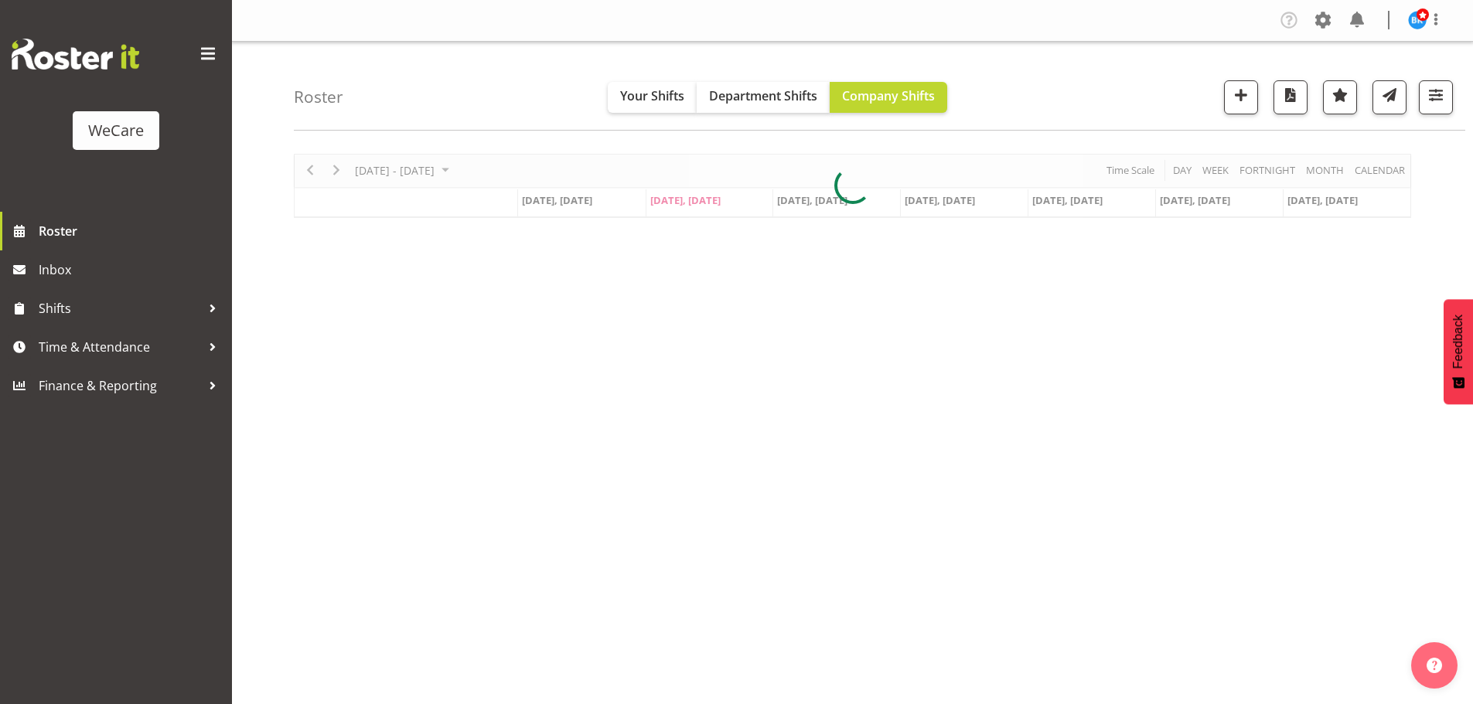 This screenshot has width=1473, height=704. I want to click on button: Company Shifts, so click(888, 97).